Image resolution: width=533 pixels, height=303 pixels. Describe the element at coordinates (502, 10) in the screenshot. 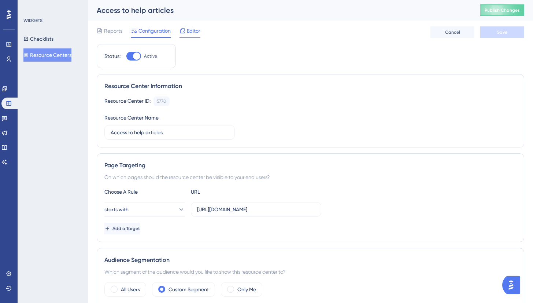

I see `span: Publish Changes` at that location.